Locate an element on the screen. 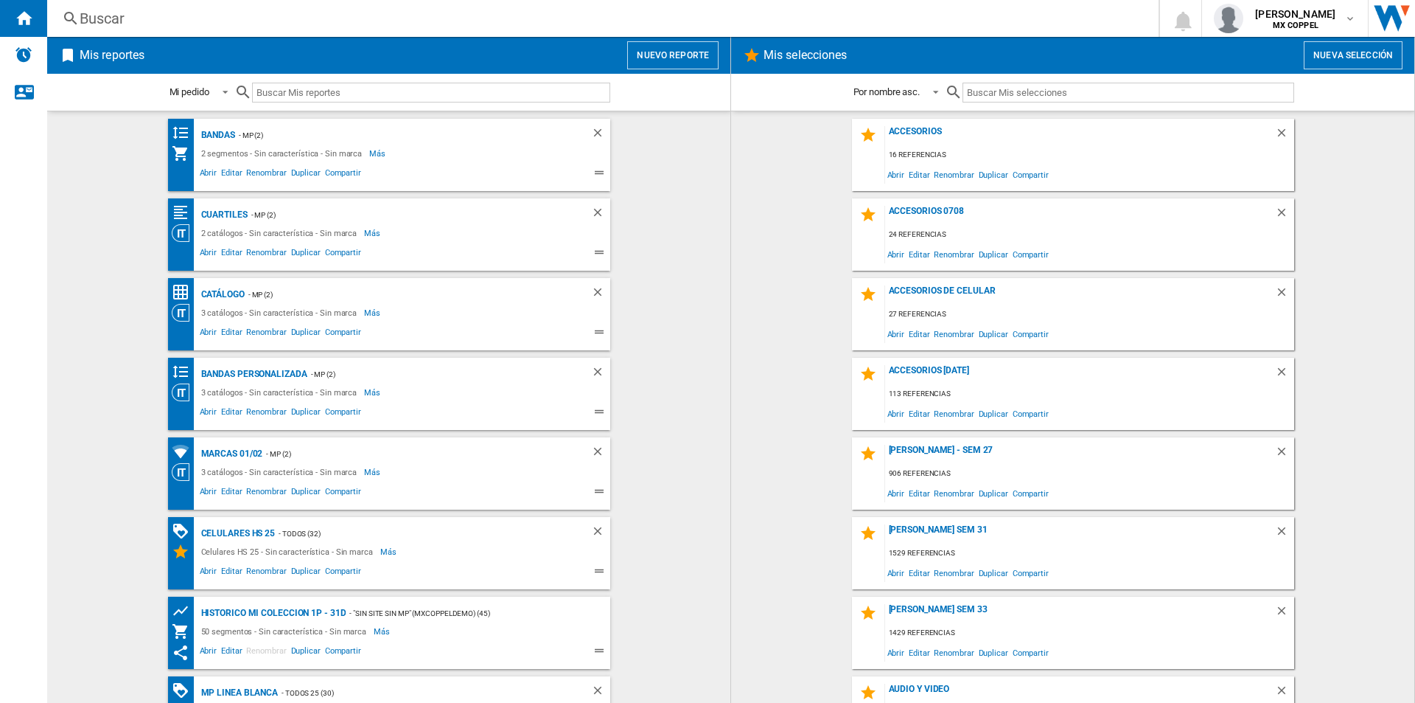  div: Catálogo is located at coordinates (221, 294).